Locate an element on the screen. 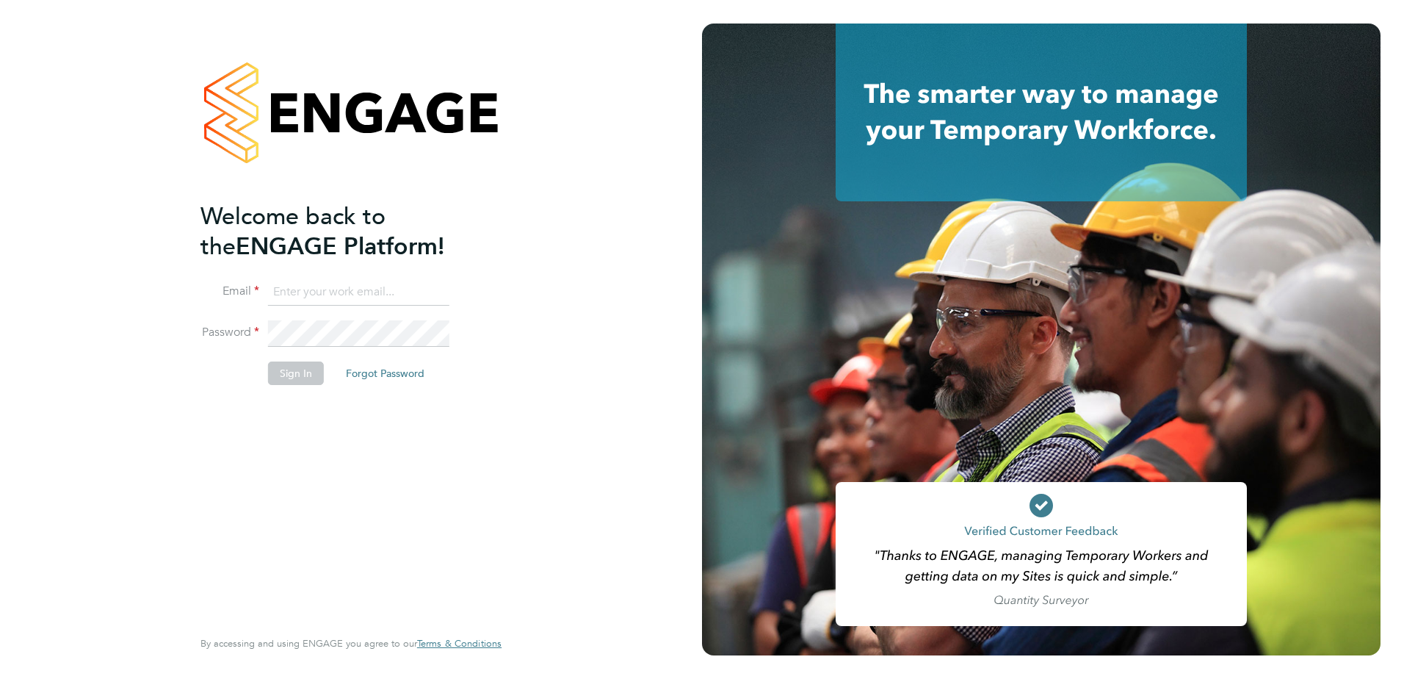  span: Welcome back to the is located at coordinates (293, 231).